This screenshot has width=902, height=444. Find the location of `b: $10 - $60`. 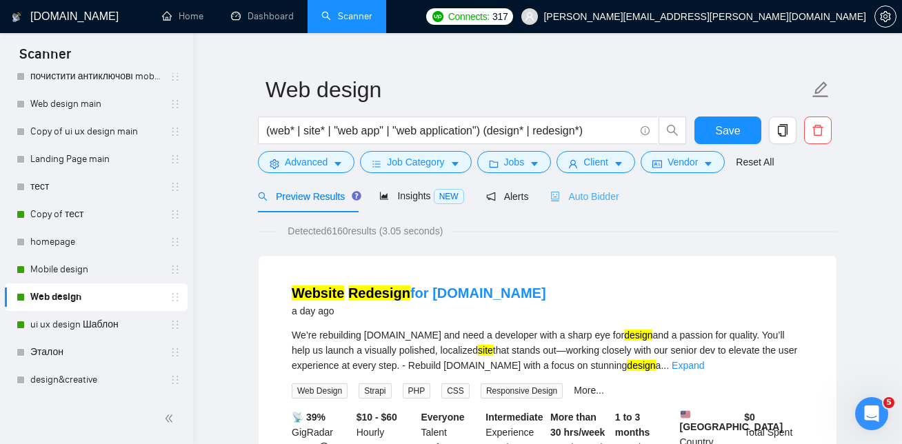

b: $10 - $60 is located at coordinates (376, 417).